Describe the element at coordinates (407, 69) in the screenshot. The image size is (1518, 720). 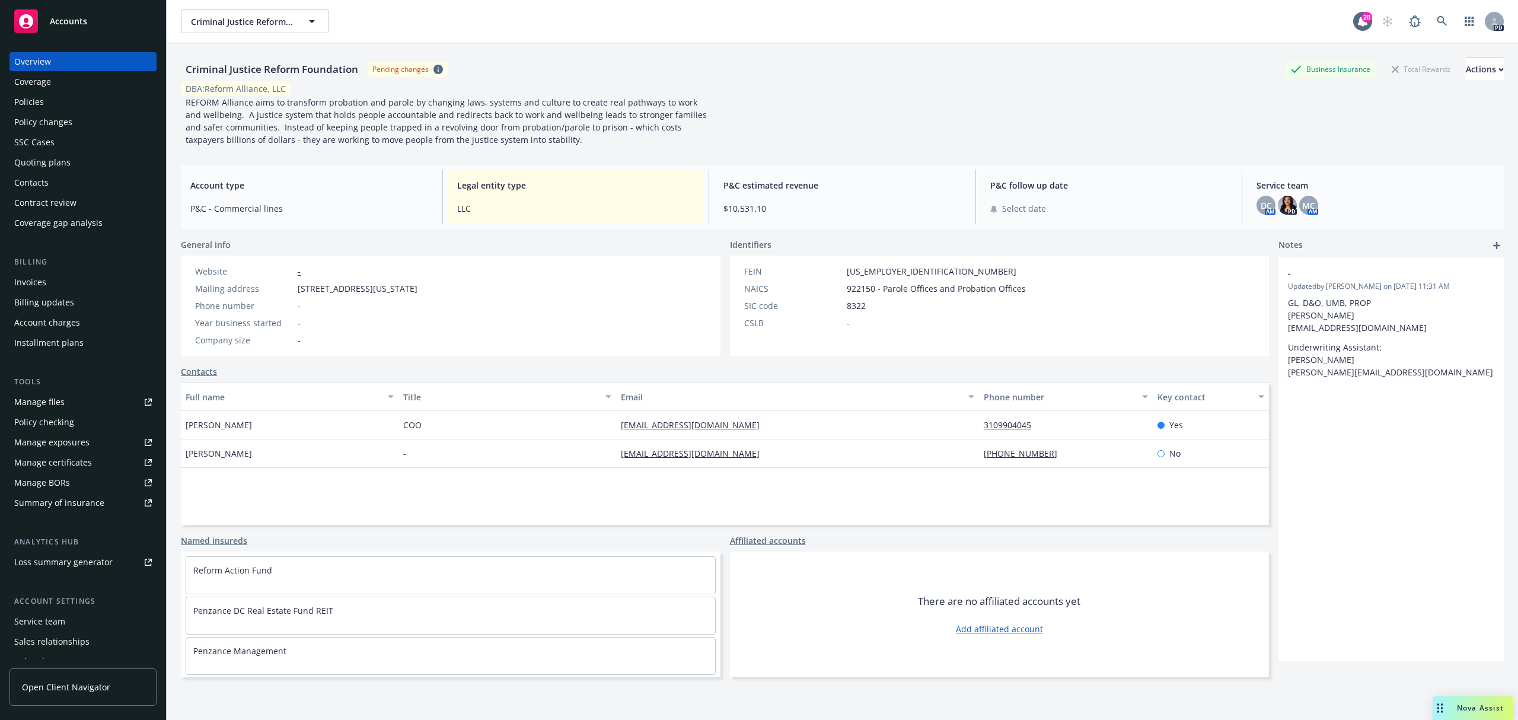
I see `span: Pending changes` at that location.